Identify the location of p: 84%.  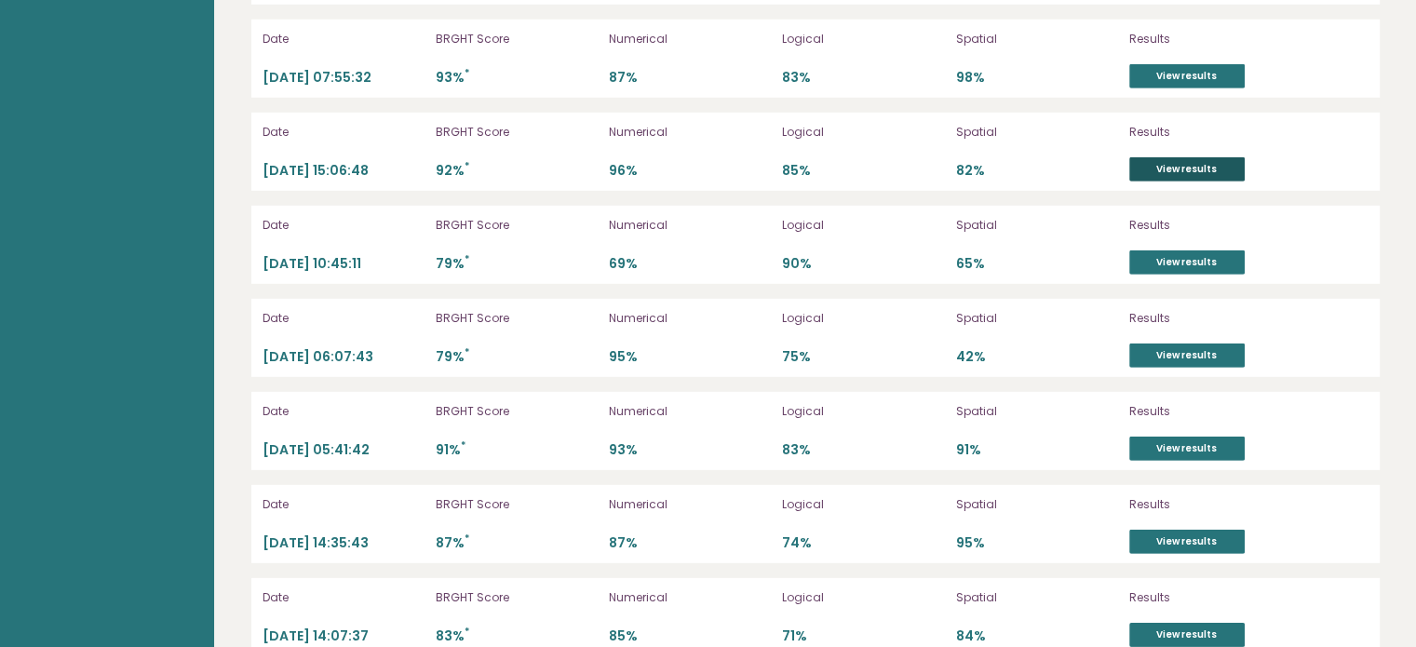
(1037, 636).